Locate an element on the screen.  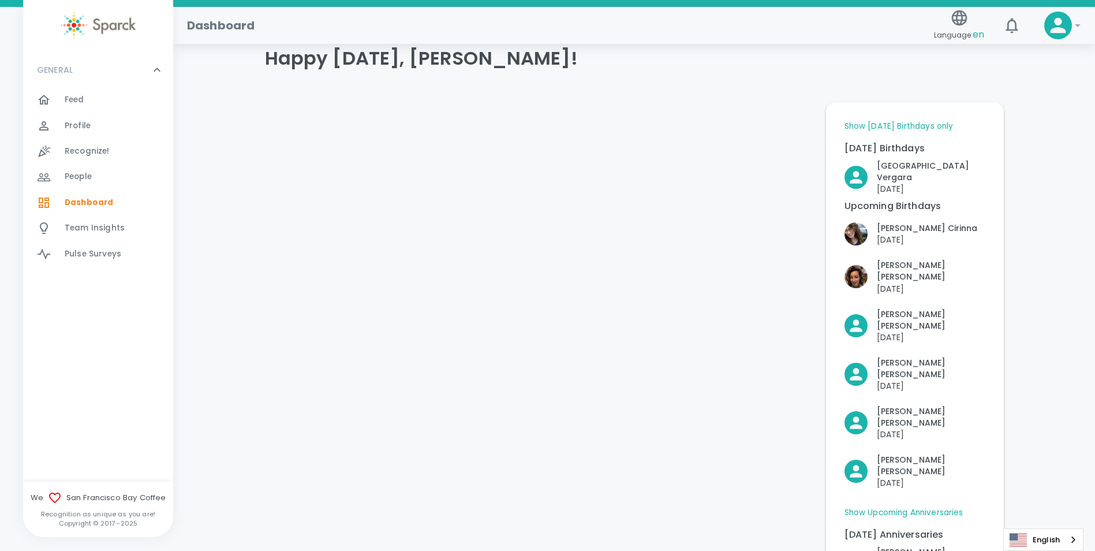
span: Dashboard is located at coordinates (89, 203).